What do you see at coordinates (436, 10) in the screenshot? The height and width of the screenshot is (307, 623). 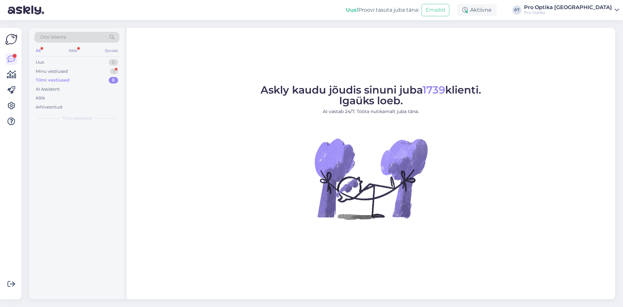 I see `button: Emailid` at bounding box center [436, 10].